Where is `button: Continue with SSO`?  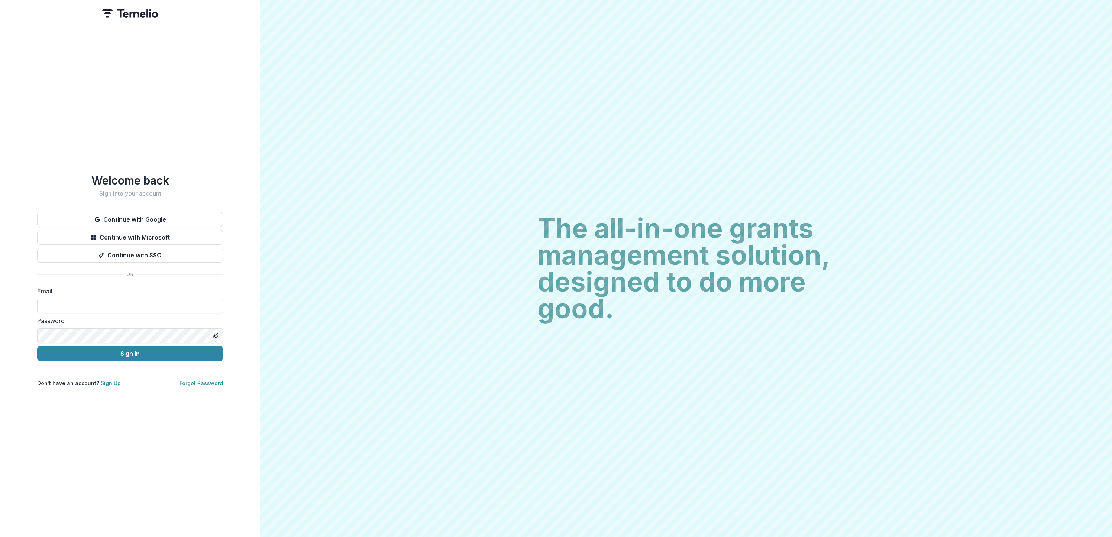
button: Continue with SSO is located at coordinates (130, 255).